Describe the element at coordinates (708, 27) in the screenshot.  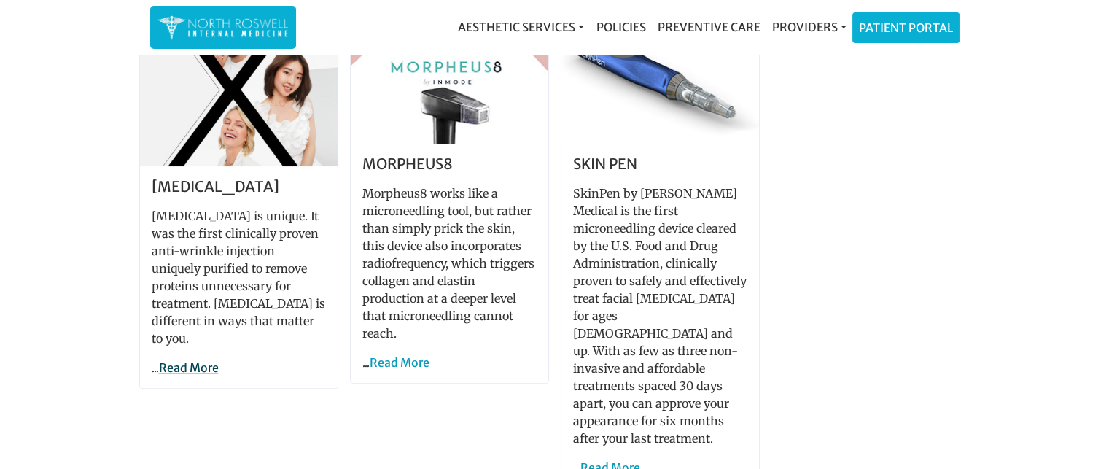
I see `a: Preventive Care` at that location.